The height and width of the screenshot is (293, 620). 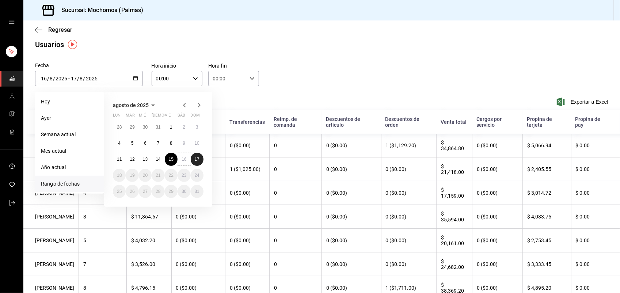 What do you see at coordinates (54, 30) in the screenshot?
I see `button: Regresar` at bounding box center [54, 30].